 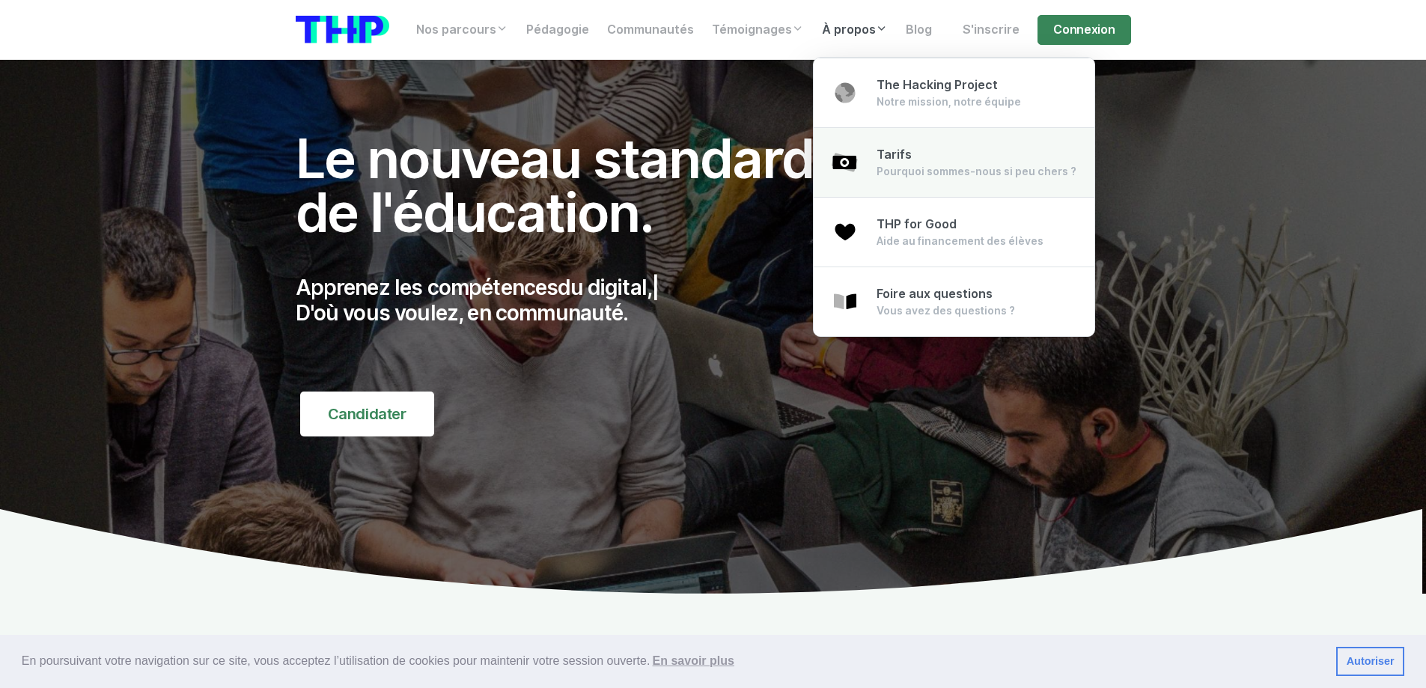 I want to click on div: Pourquoi sommes-nous si peu chers ?, so click(x=976, y=171).